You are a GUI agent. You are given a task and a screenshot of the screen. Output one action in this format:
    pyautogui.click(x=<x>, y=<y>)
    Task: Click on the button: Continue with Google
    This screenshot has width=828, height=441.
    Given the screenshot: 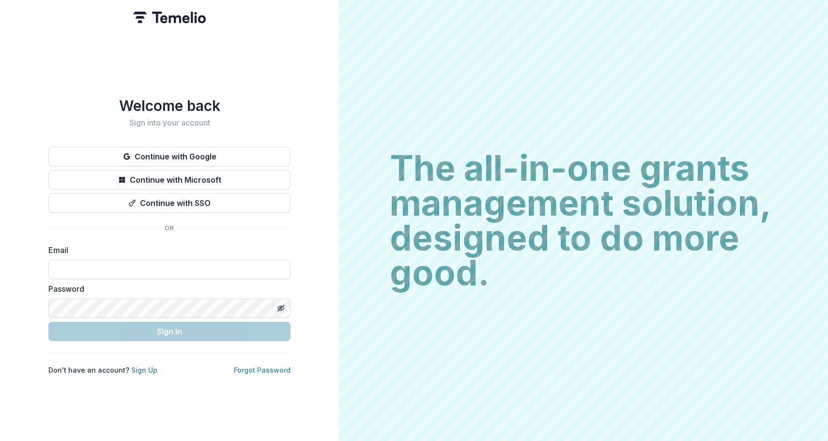 What is the action you would take?
    pyautogui.click(x=170, y=156)
    